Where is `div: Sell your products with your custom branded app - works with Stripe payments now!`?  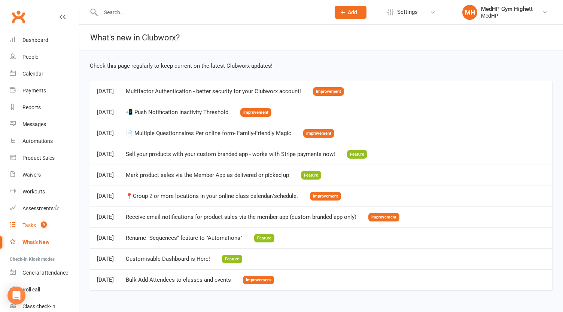
div: Sell your products with your custom branded app - works with Stripe payments now! is located at coordinates (230, 154).